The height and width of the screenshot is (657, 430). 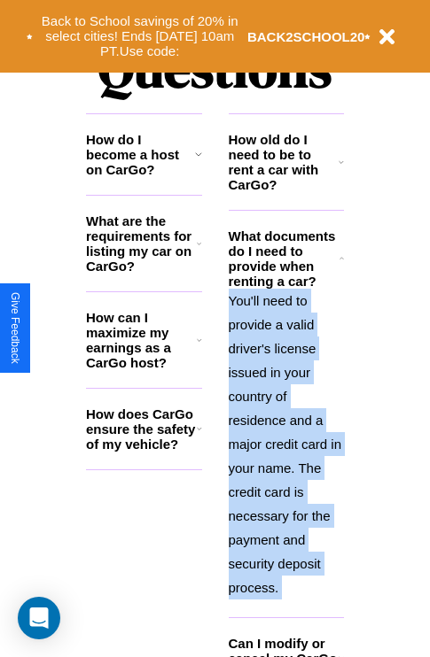 What do you see at coordinates (283, 162) in the screenshot?
I see `h3: How old do I need to be to rent a car with CarGo?` at bounding box center [283, 162].